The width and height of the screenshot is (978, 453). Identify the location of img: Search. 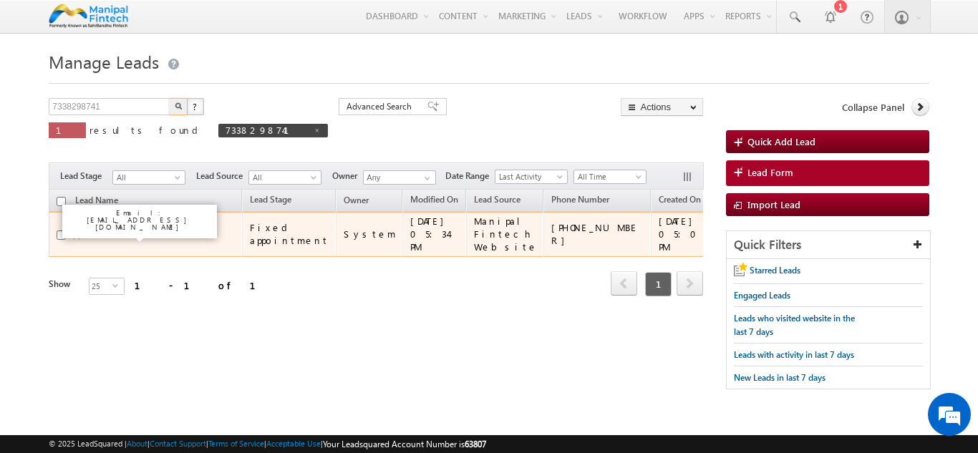
(178, 106).